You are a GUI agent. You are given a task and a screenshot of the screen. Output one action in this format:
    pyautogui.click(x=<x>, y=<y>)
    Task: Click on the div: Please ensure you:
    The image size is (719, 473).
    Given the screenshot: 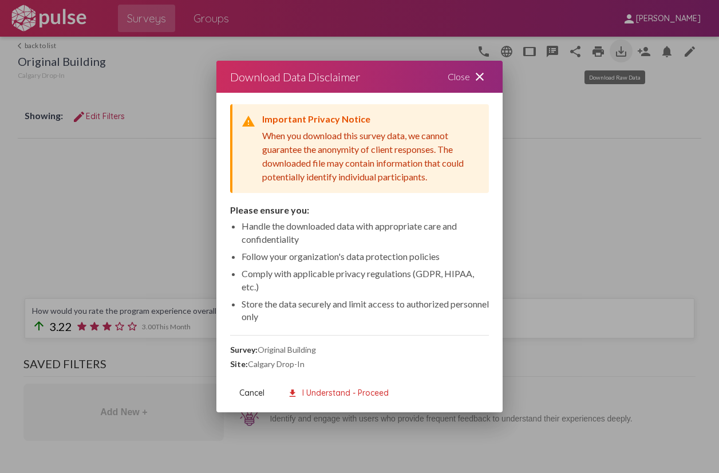 What is the action you would take?
    pyautogui.click(x=359, y=210)
    